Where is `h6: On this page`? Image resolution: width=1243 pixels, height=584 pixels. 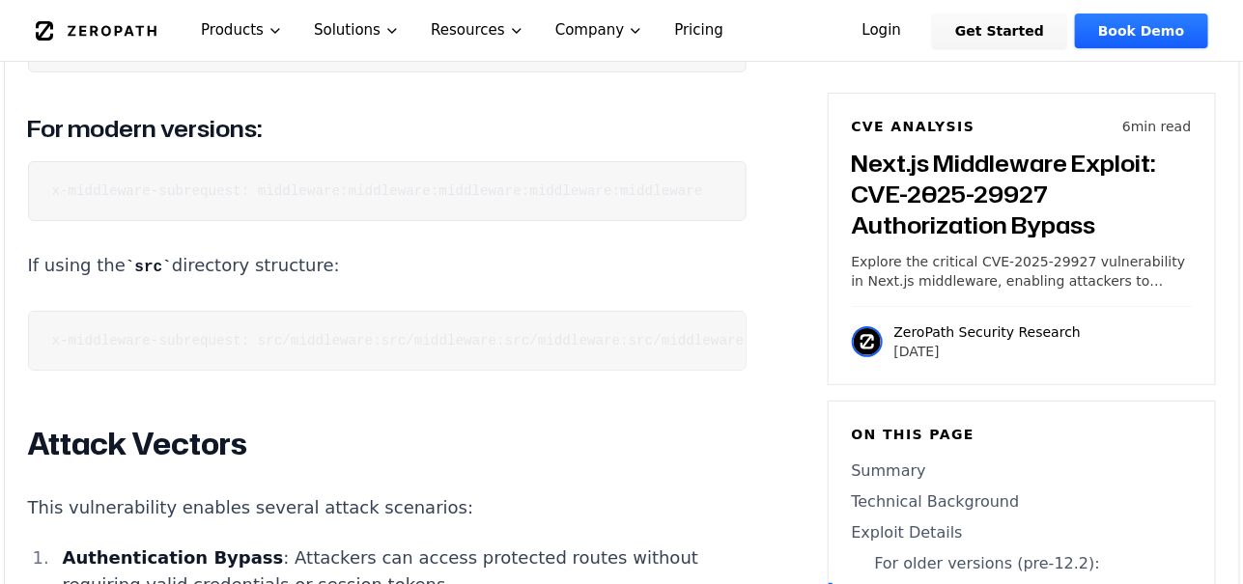 h6: On this page is located at coordinates (1022, 435).